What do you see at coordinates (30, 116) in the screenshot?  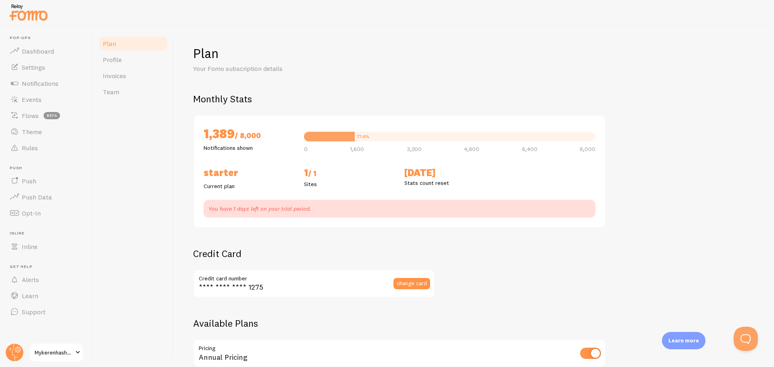 I see `span: Flows` at bounding box center [30, 116].